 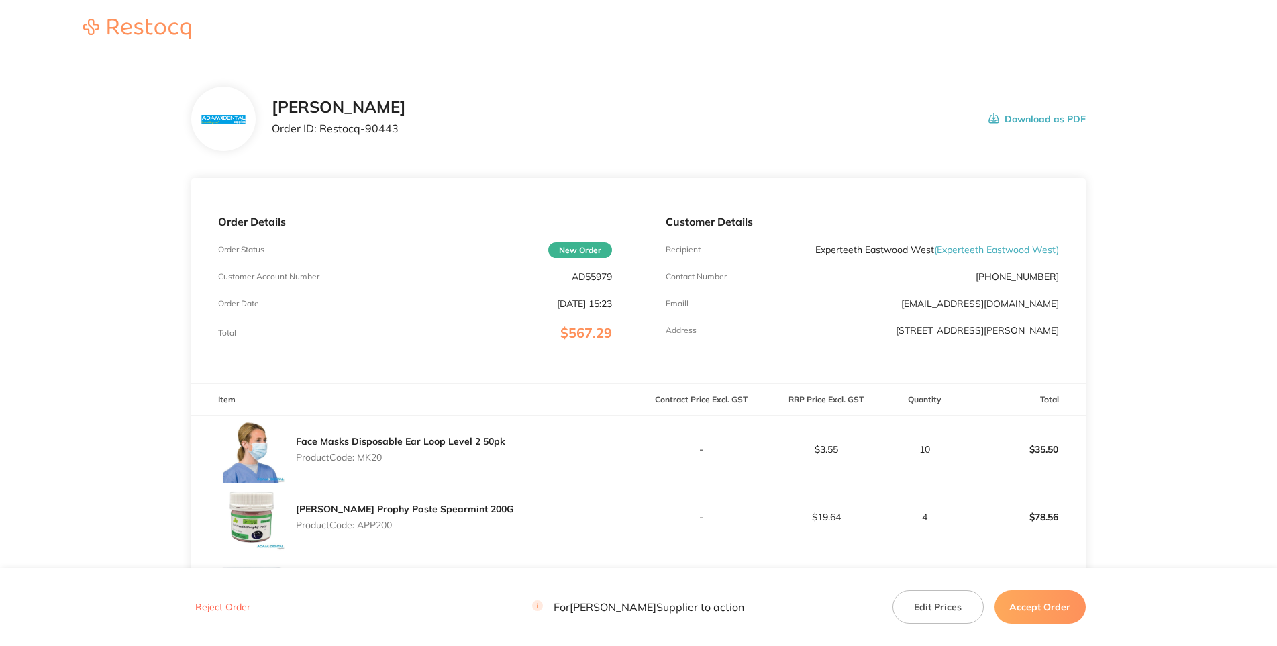 What do you see at coordinates (1023, 399) in the screenshot?
I see `th: Total` at bounding box center [1023, 399].